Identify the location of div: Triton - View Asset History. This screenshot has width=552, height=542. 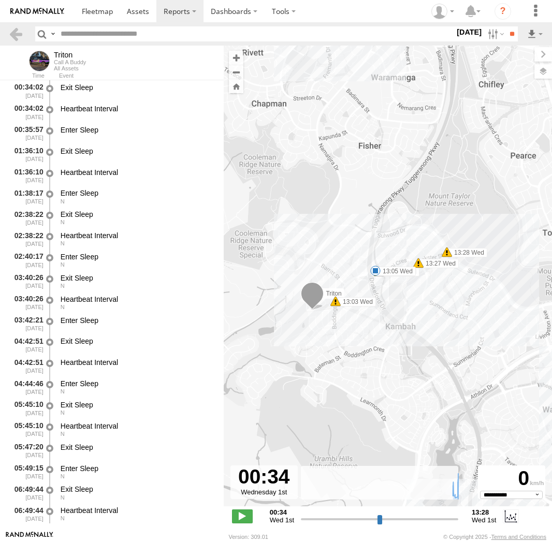
(70, 55).